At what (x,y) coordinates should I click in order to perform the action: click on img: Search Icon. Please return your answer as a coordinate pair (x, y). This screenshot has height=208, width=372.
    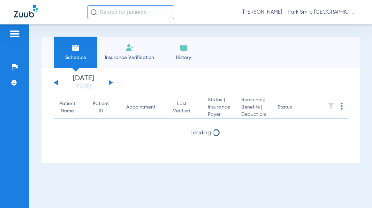
    Looking at the image, I should click on (94, 12).